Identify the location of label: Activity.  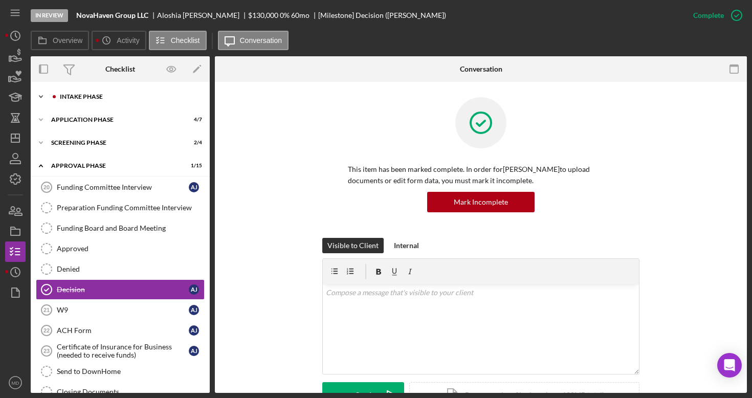
(128, 40).